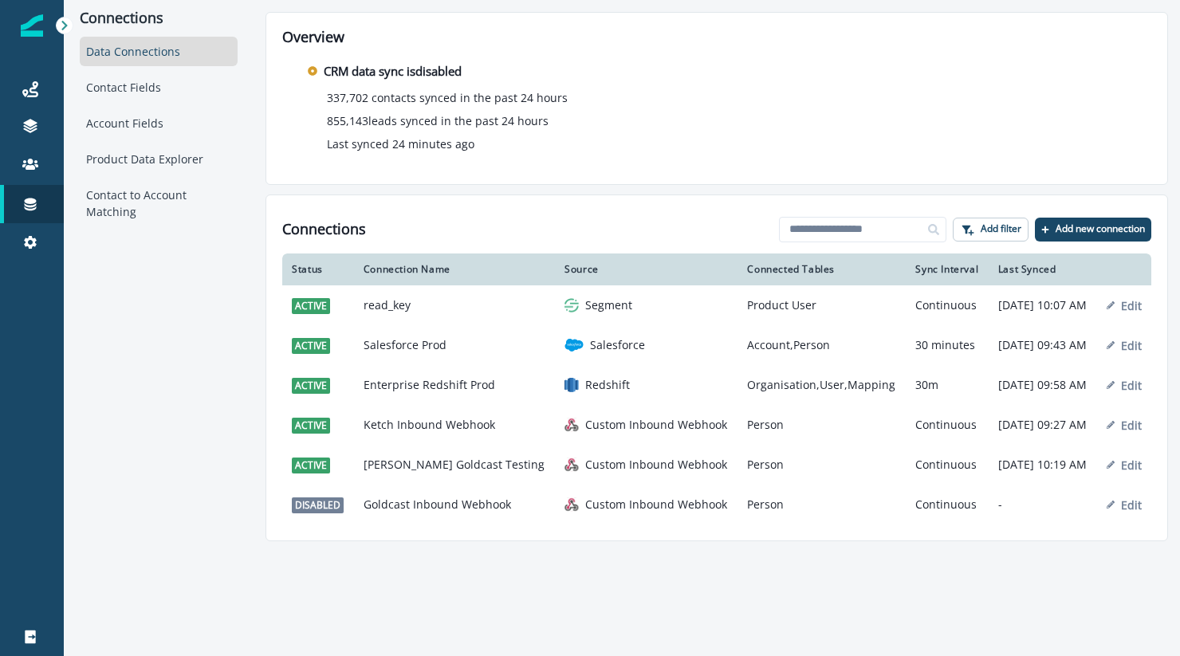 This screenshot has height=656, width=1180. Describe the element at coordinates (159, 159) in the screenshot. I see `div: Product Data Explorer` at that location.